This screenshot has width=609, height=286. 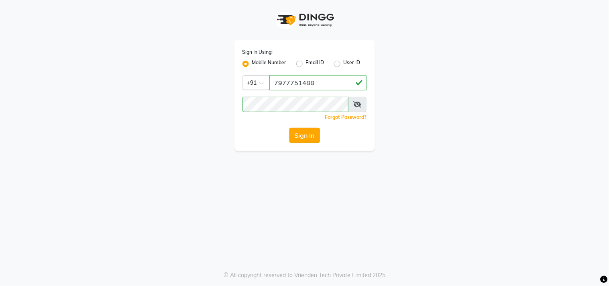 What do you see at coordinates (258, 52) in the screenshot?
I see `label: Sign In Using:` at bounding box center [258, 52].